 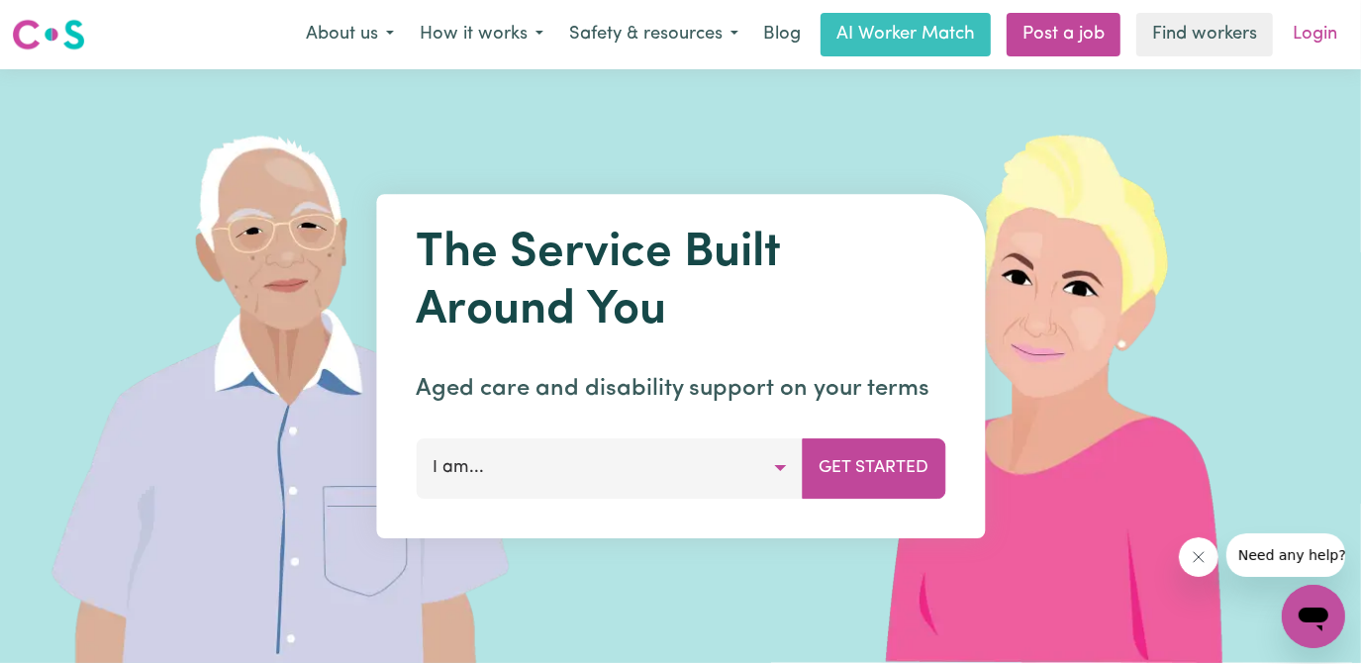 What do you see at coordinates (49, 35) in the screenshot?
I see `a: Careseekers logo` at bounding box center [49, 35].